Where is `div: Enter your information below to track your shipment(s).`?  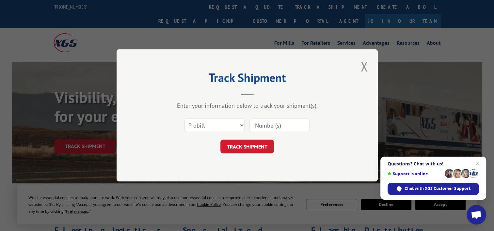 div: Enter your information below to track your shipment(s). is located at coordinates (247, 106).